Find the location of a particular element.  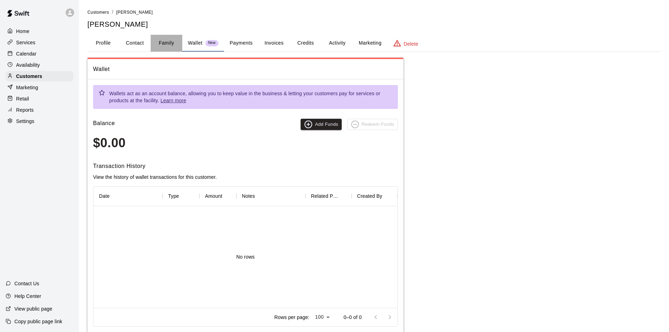

p: Services is located at coordinates (26, 42).